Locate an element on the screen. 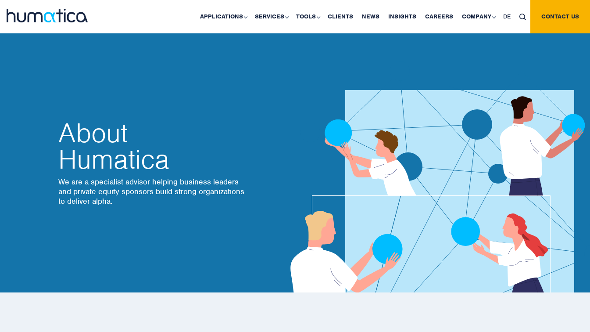 The image size is (590, 332). span: DE is located at coordinates (507, 16).